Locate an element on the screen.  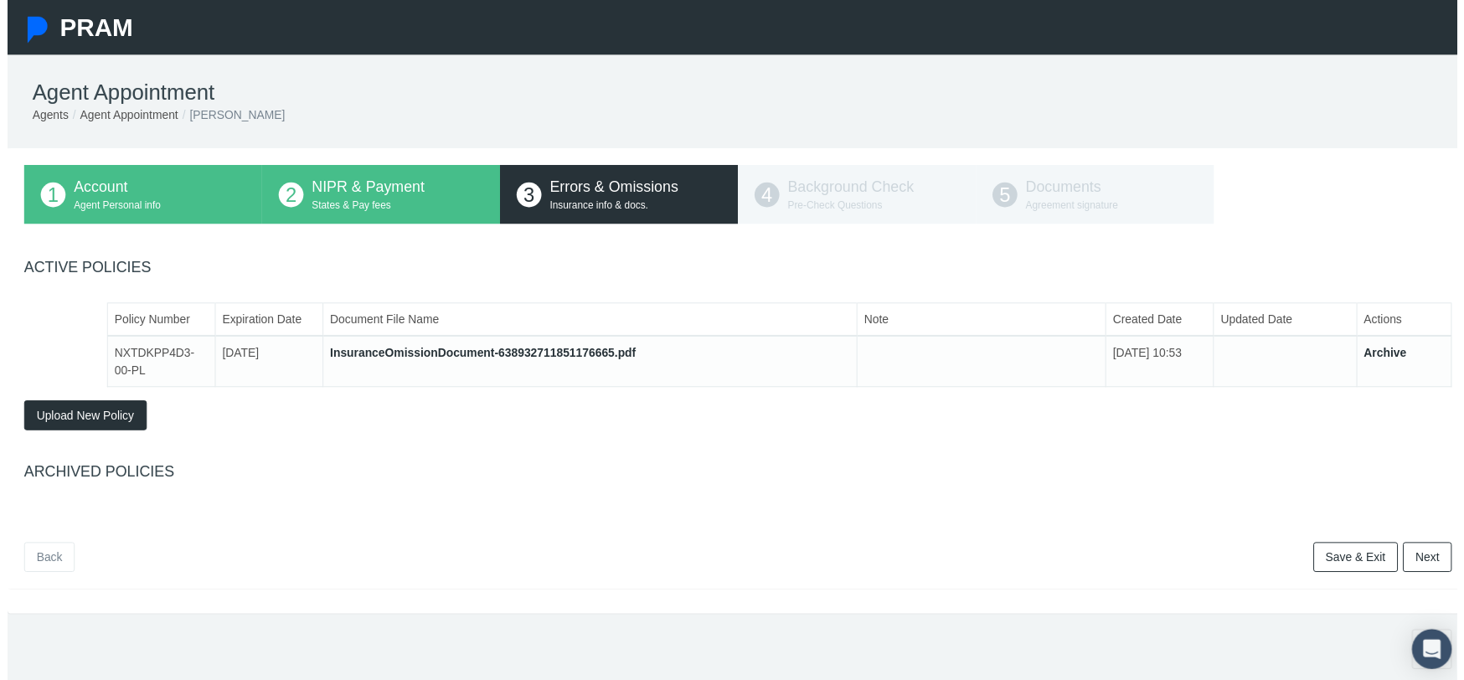
a: Next is located at coordinates (1433, 563).